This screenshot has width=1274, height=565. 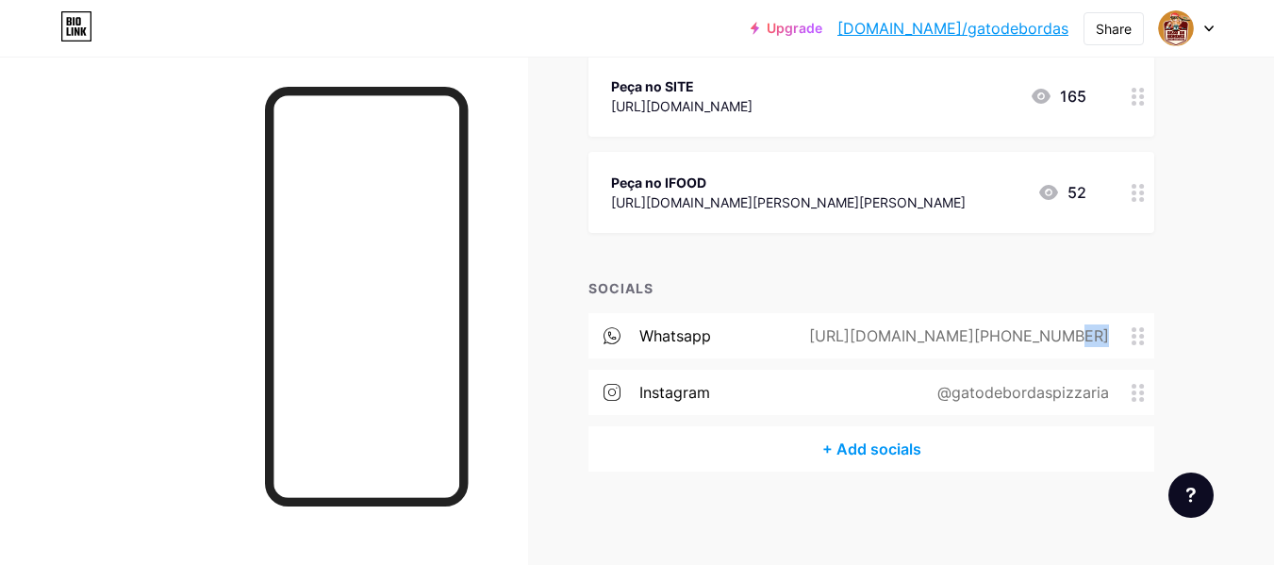 What do you see at coordinates (682, 86) in the screenshot?
I see `div: Peça no SITE` at bounding box center [682, 86].